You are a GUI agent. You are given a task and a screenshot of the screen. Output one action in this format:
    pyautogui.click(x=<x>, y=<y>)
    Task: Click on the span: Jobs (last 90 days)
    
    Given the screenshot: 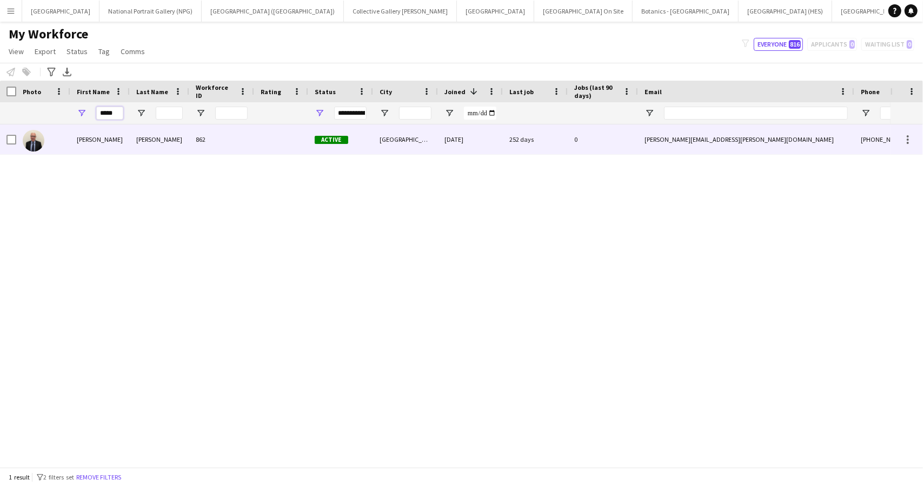 What is the action you would take?
    pyautogui.click(x=596, y=91)
    